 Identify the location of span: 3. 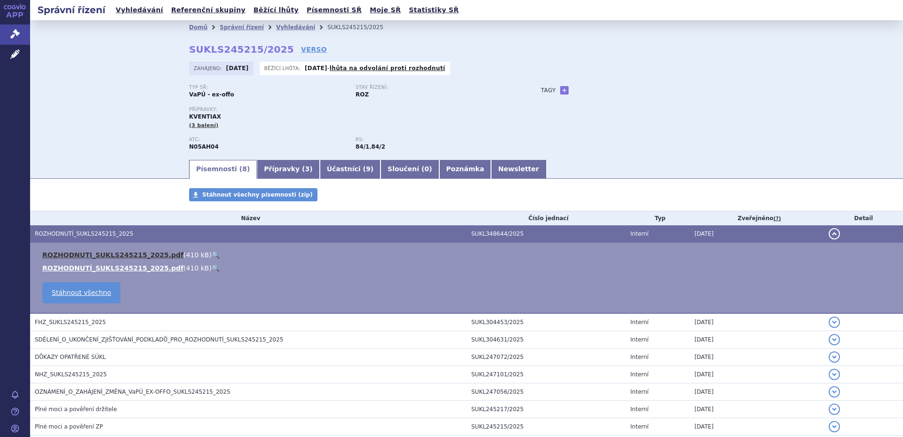
(307, 169).